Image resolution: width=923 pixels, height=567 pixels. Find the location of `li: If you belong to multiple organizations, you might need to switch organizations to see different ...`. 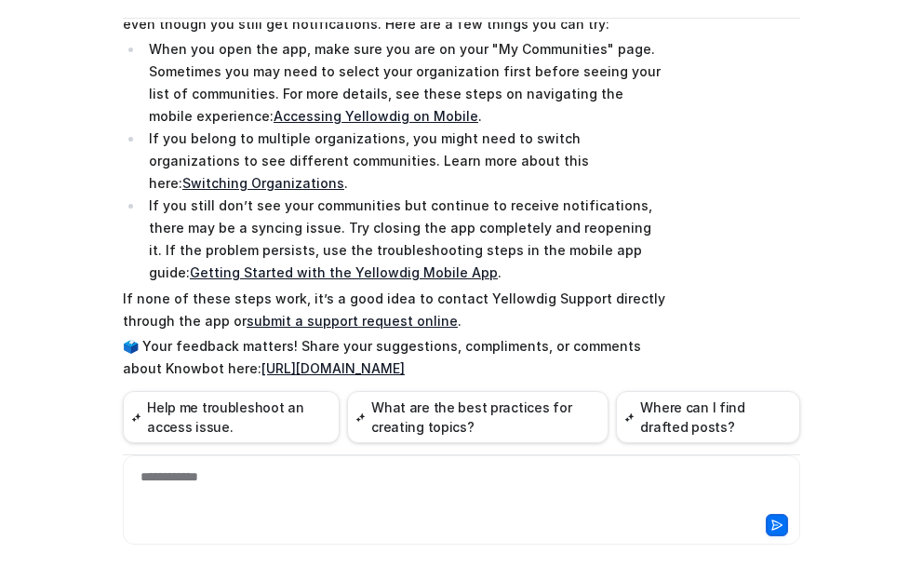

li: If you belong to multiple organizations, you might need to switch organizations to see different ... is located at coordinates (405, 161).